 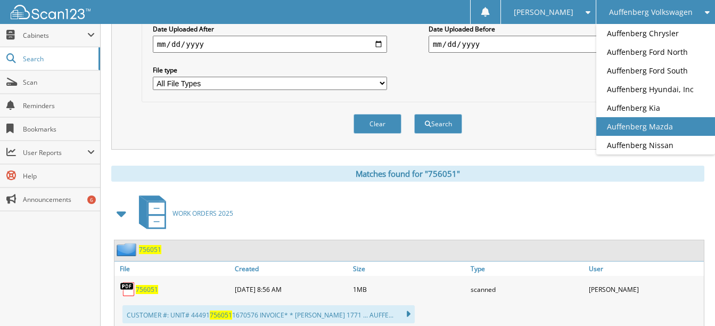 I want to click on span: User Reports, so click(x=55, y=152).